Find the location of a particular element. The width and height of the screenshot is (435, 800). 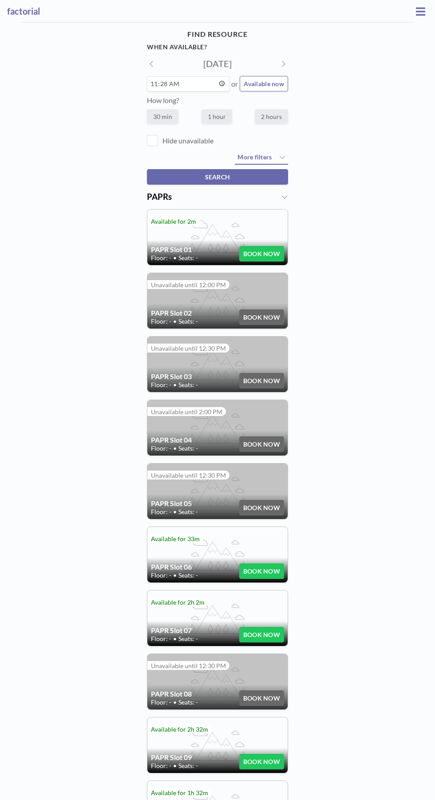

h4: PAPR Slot 02 is located at coordinates (195, 313).